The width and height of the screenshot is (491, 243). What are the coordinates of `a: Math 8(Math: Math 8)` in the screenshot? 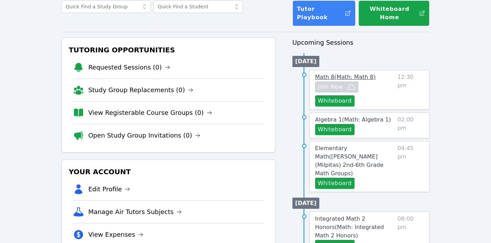 It's located at (345, 77).